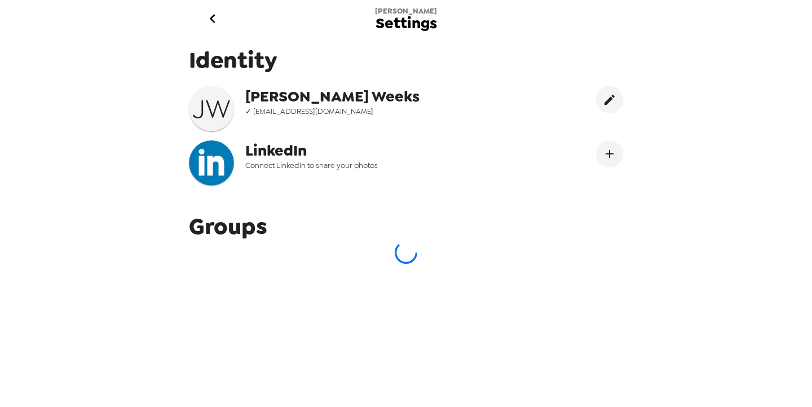 The image size is (812, 407). What do you see at coordinates (359, 151) in the screenshot?
I see `span: LinkedIn` at bounding box center [359, 151].